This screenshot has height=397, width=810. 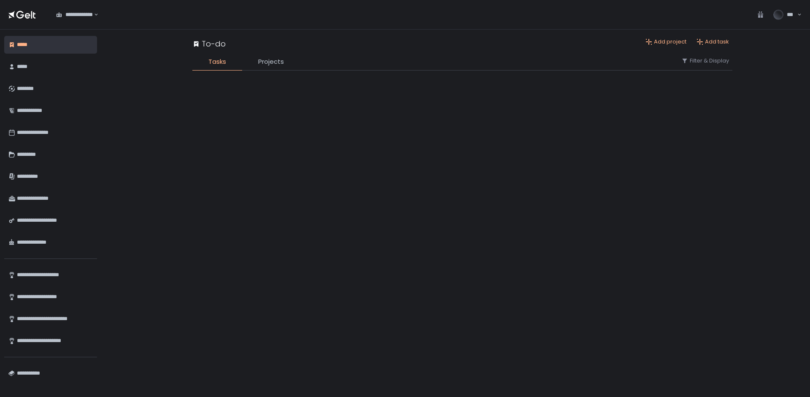 I want to click on div: Add task, so click(x=713, y=42).